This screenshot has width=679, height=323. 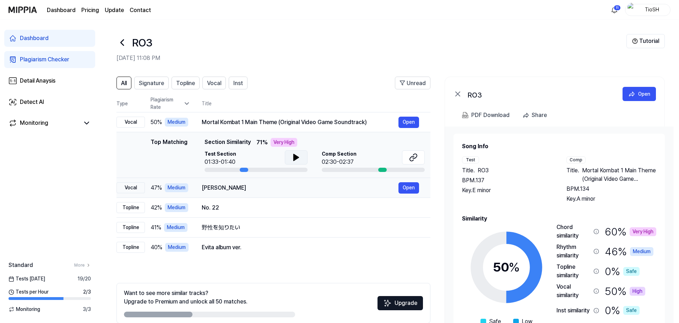 I want to click on div: 60 %, so click(x=630, y=232).